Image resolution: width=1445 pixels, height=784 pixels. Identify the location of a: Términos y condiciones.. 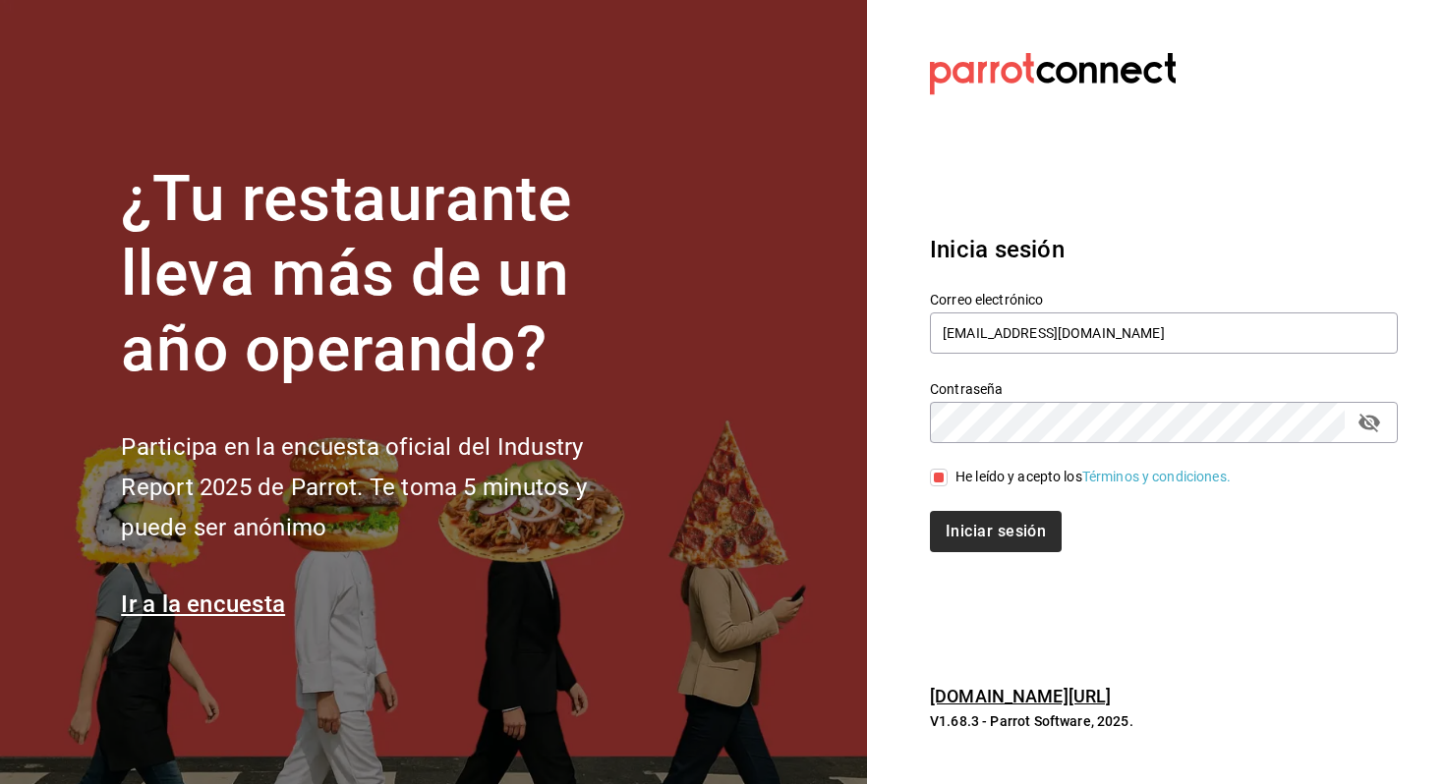
(1156, 477).